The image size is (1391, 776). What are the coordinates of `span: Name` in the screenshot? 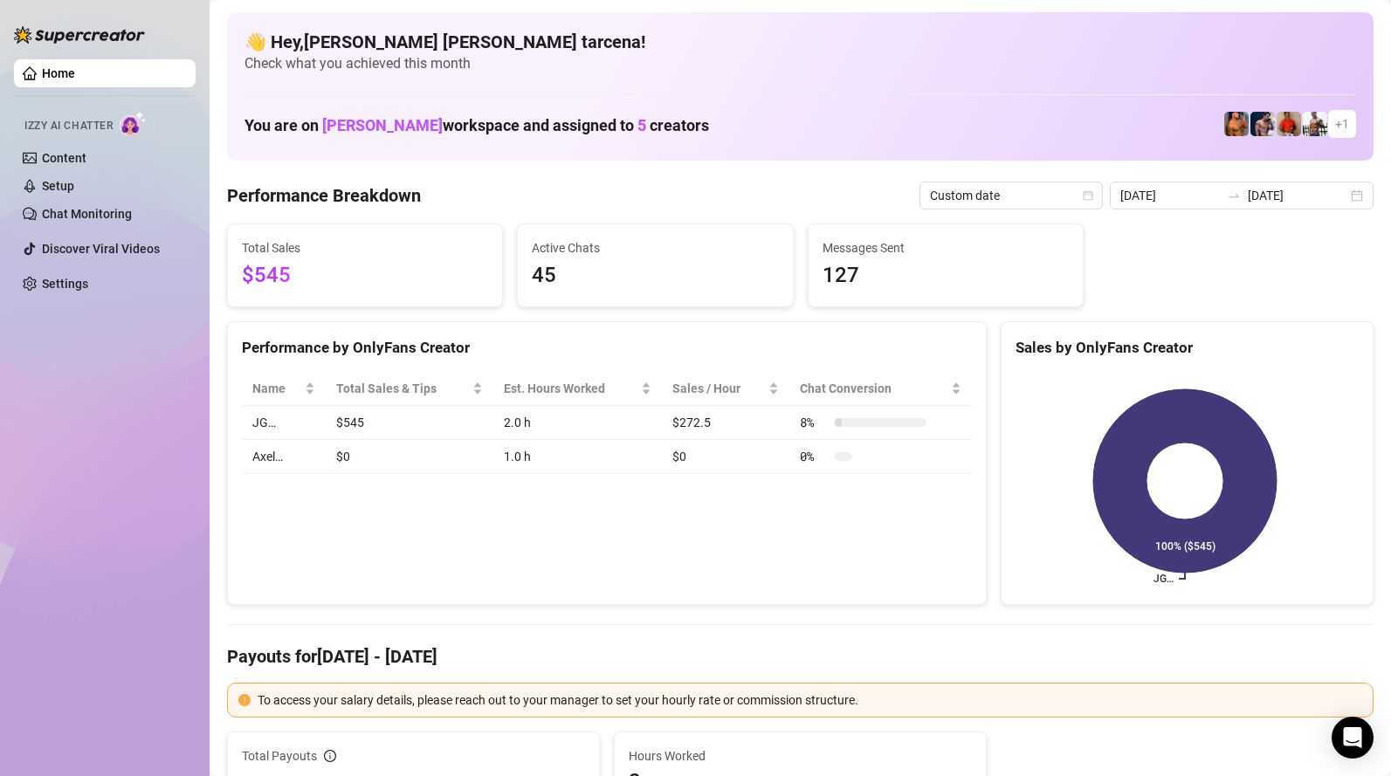 It's located at (277, 389).